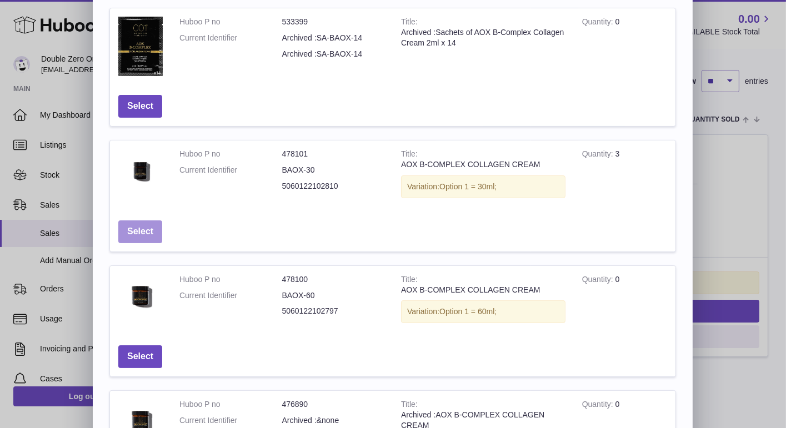 This screenshot has width=786, height=428. Describe the element at coordinates (624, 176) in the screenshot. I see `td: 3` at that location.